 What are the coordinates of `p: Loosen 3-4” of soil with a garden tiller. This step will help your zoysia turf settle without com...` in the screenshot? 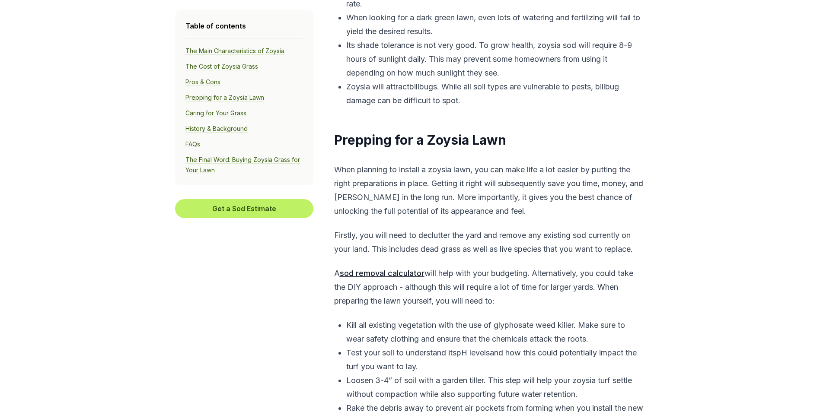 It's located at (495, 388).